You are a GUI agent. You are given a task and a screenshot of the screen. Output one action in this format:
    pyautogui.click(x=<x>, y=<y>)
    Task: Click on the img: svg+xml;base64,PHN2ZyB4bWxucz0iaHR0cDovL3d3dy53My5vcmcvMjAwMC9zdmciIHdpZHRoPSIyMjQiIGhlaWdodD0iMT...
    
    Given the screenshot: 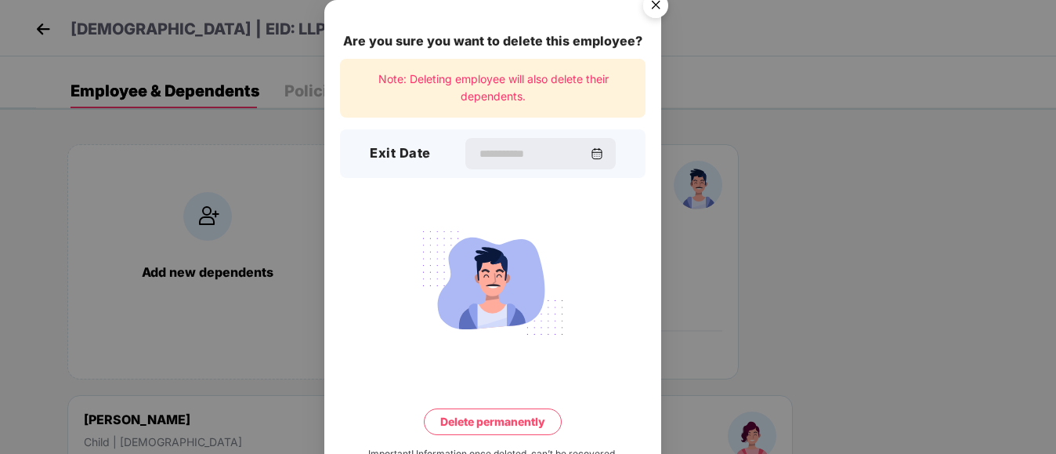 What is the action you would take?
    pyautogui.click(x=493, y=283)
    